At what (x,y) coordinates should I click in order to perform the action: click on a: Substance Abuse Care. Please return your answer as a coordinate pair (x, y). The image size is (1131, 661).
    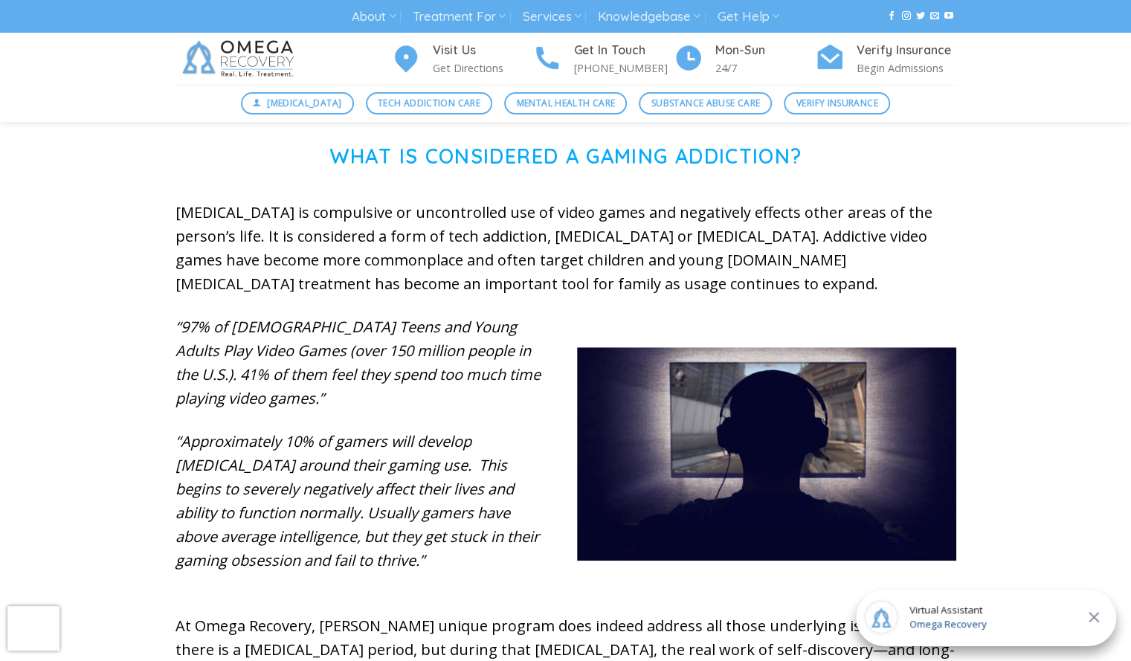
    Looking at the image, I should click on (705, 103).